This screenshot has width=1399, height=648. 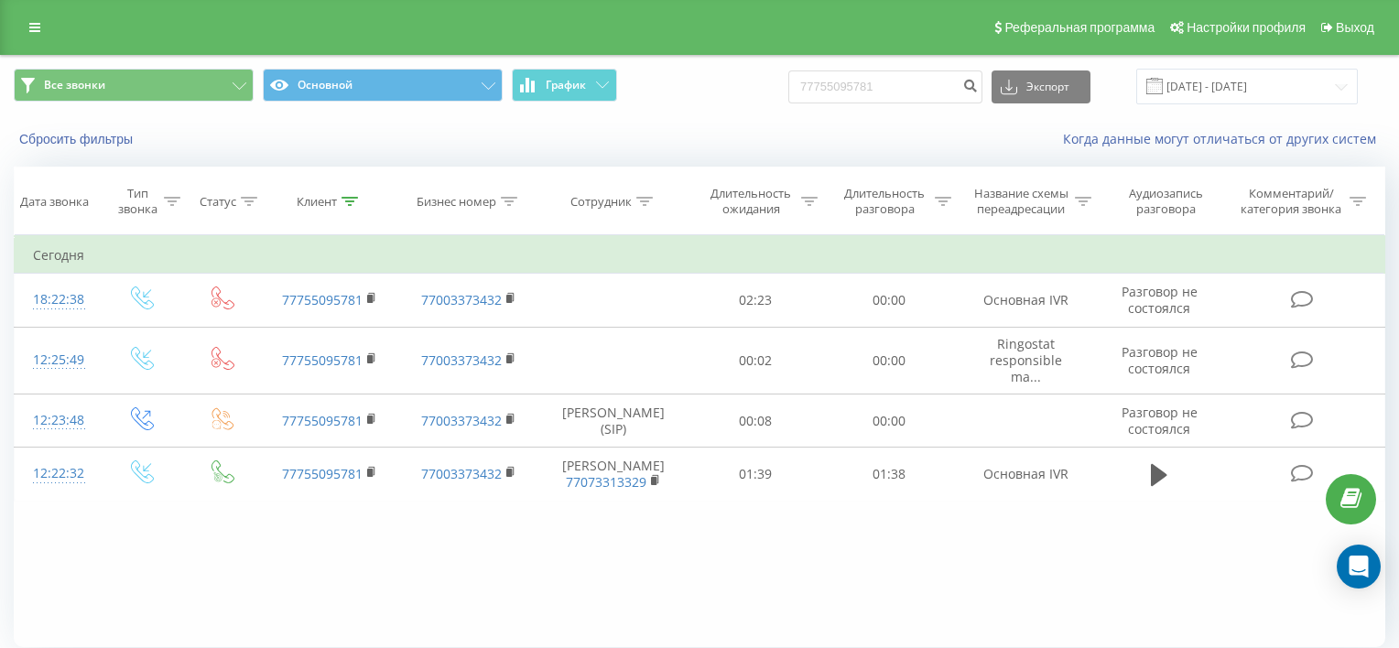 What do you see at coordinates (1041, 87) in the screenshot?
I see `button: Экспорт` at bounding box center [1041, 87].